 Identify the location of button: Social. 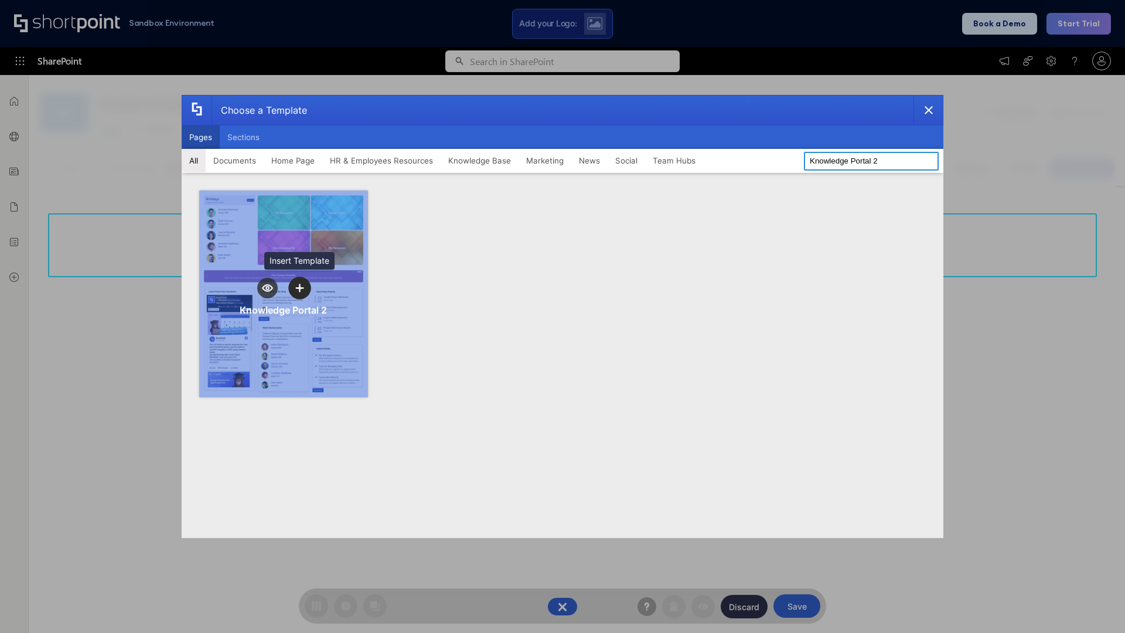
(627, 161).